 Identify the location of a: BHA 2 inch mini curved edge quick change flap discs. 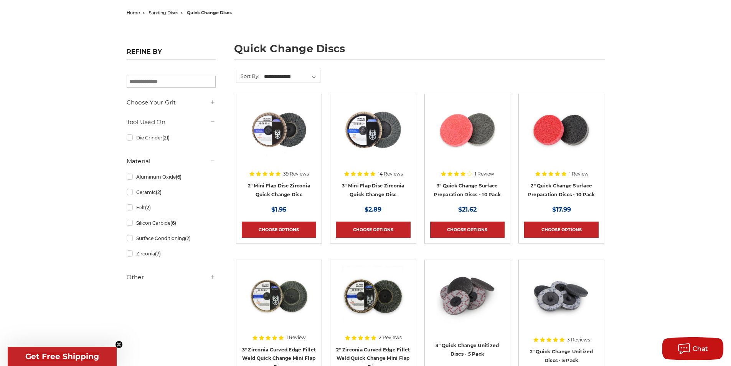
(373, 302).